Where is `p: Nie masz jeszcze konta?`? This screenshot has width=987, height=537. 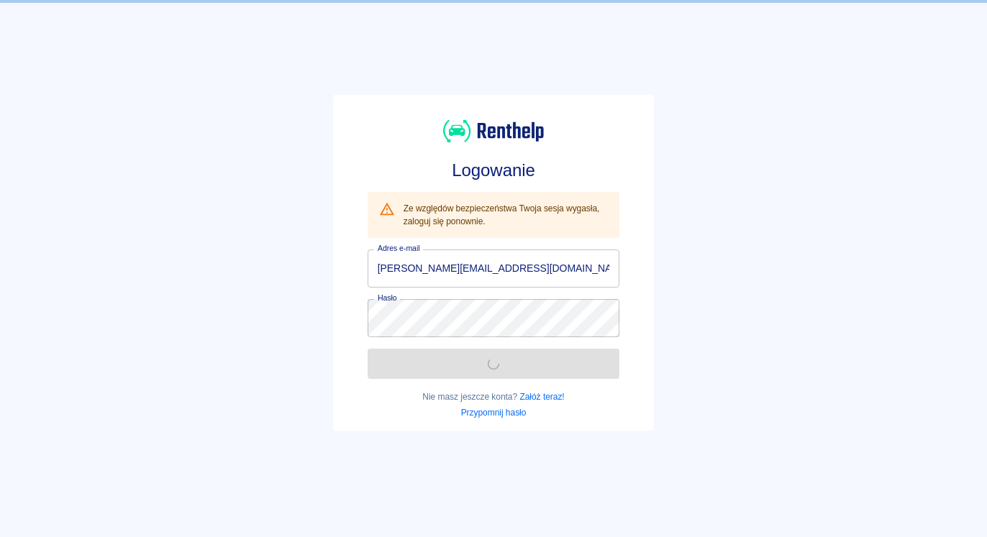 p: Nie masz jeszcze konta? is located at coordinates (493, 397).